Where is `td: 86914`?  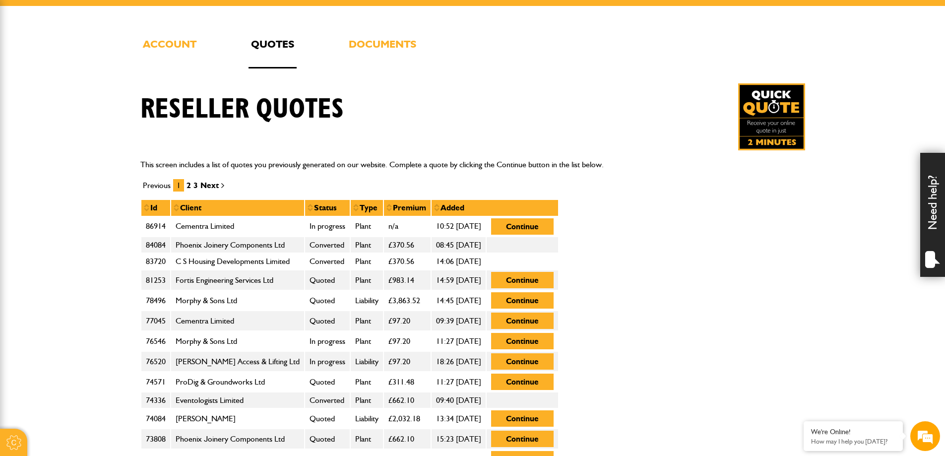
td: 86914 is located at coordinates (156, 226).